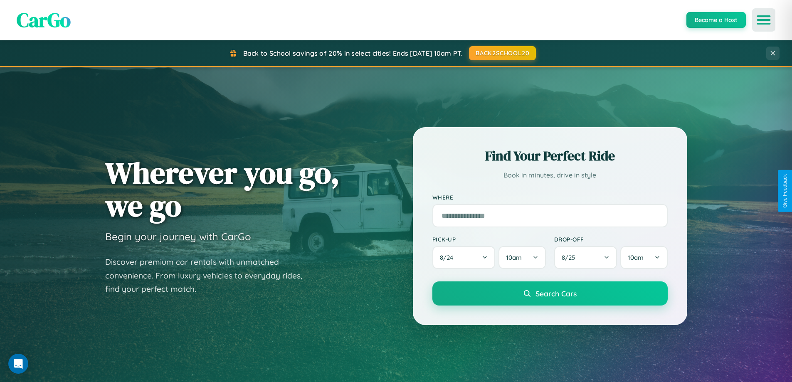  Describe the element at coordinates (611, 239) in the screenshot. I see `label: Drop-off` at that location.